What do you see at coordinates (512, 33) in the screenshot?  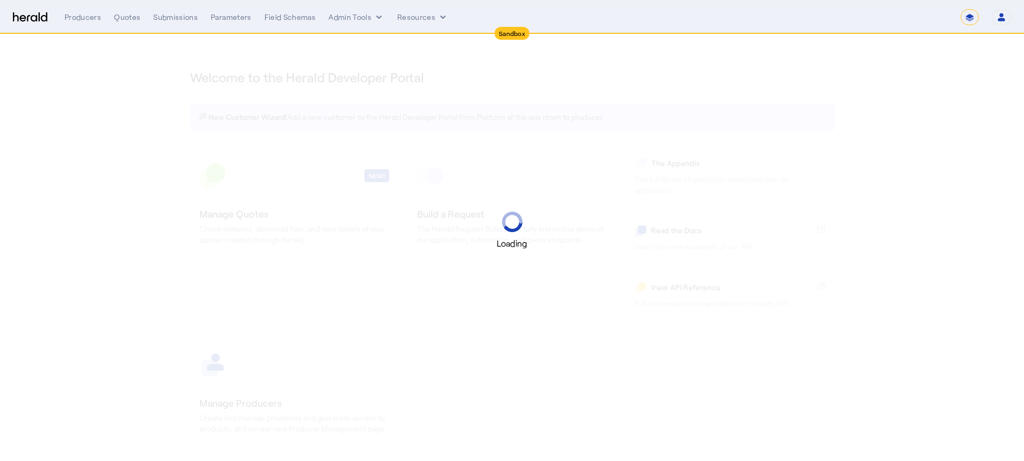 I see `div: Sandbox` at bounding box center [512, 33].